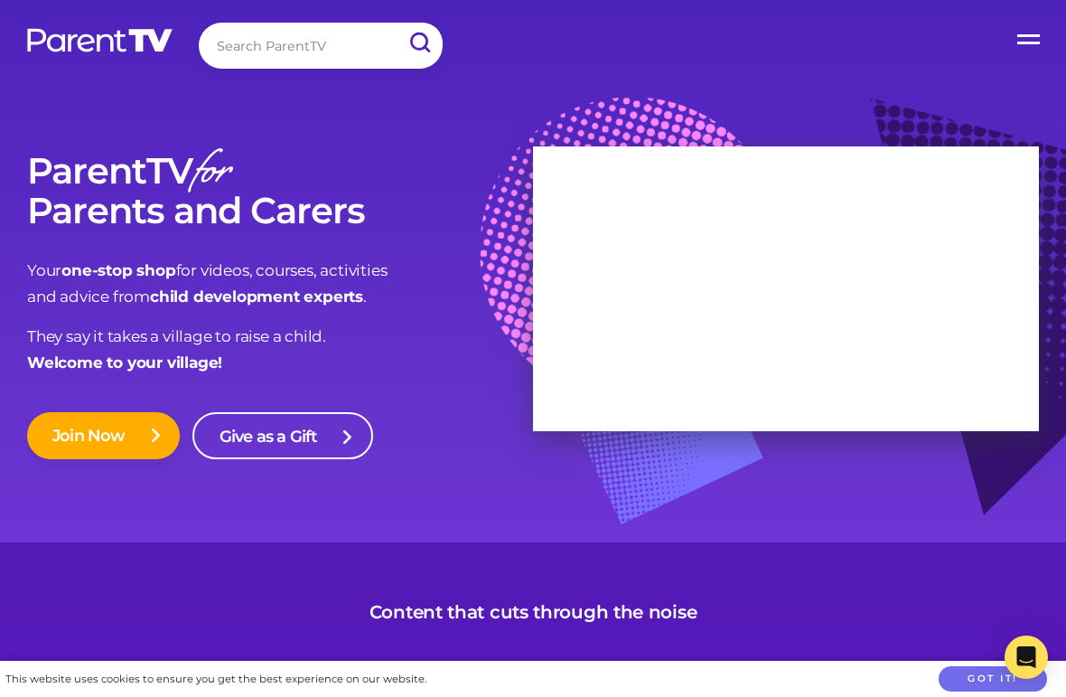  Describe the element at coordinates (283, 435) in the screenshot. I see `a: Give as a Gift` at that location.